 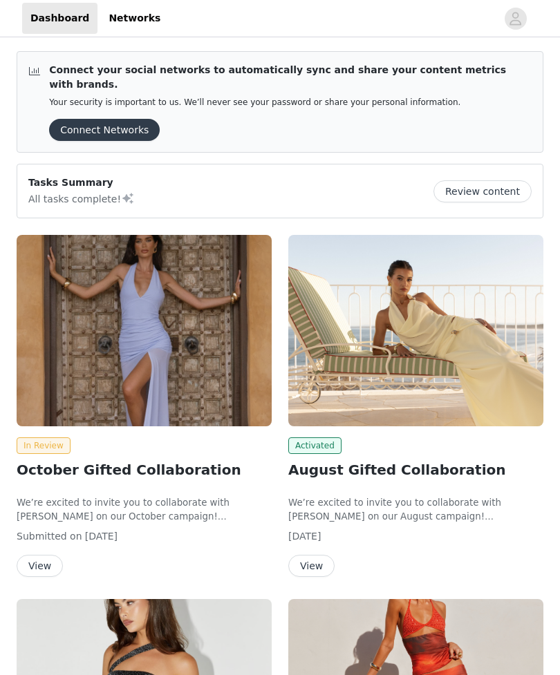 I want to click on span: Activated, so click(x=314, y=446).